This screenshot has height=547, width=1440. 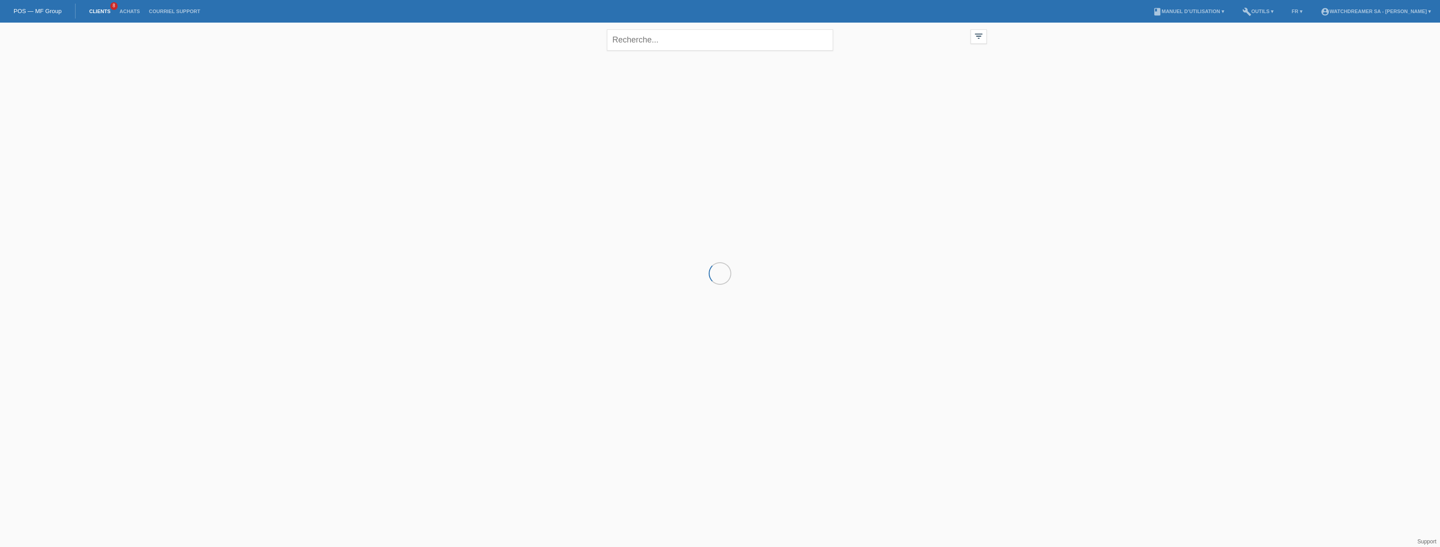 I want to click on i: account_circle, so click(x=1325, y=12).